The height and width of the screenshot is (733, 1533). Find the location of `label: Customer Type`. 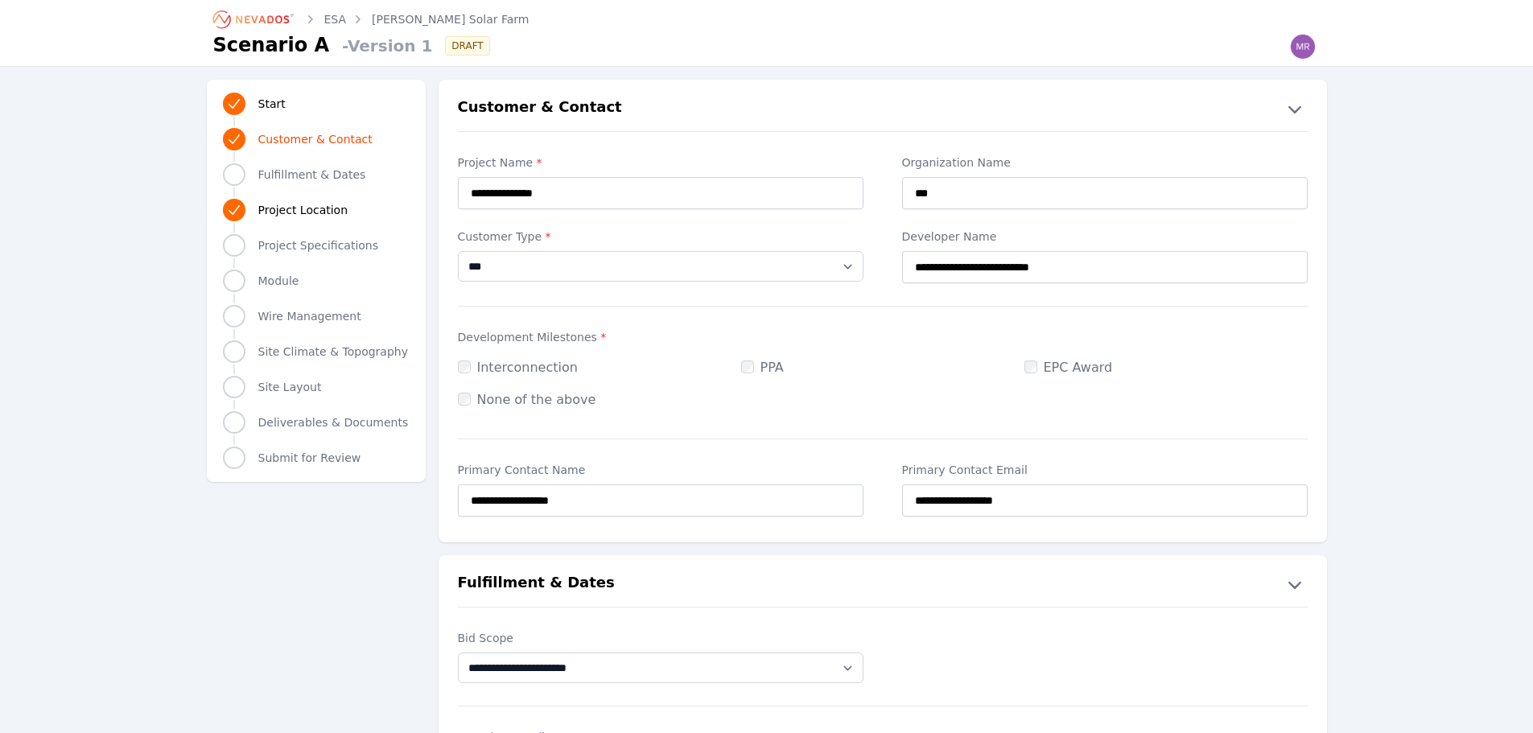

label: Customer Type is located at coordinates (661, 237).